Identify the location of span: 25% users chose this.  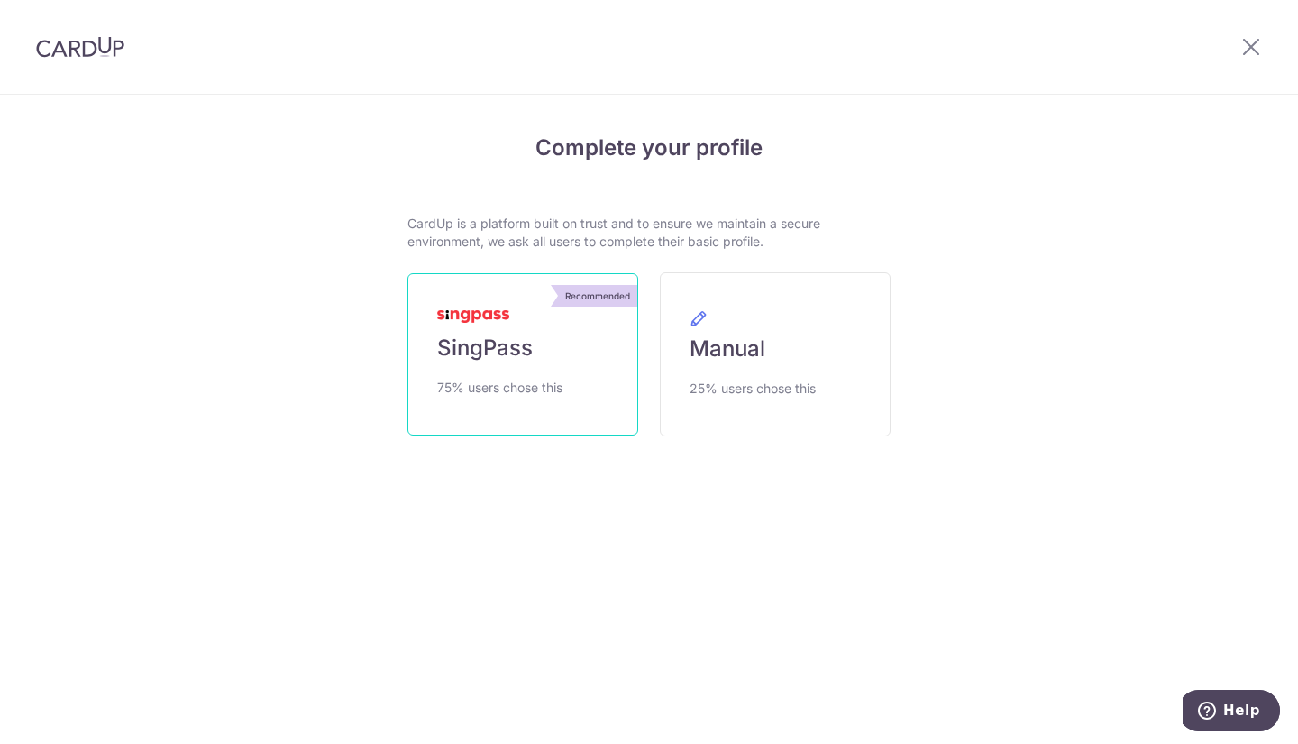
(753, 389).